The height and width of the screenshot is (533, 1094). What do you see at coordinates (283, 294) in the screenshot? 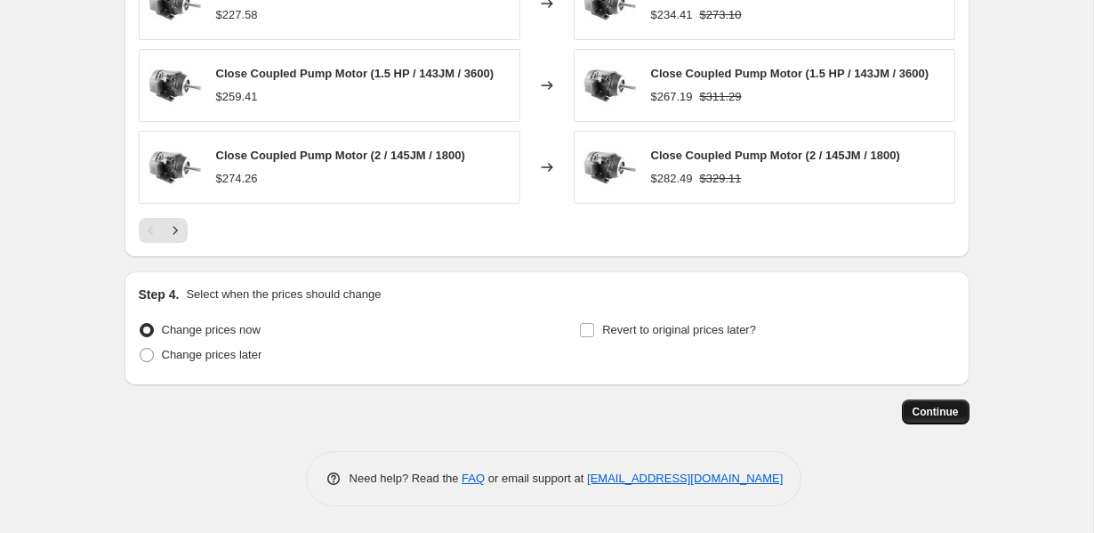
I see `p: Select when the prices should change` at bounding box center [283, 294].